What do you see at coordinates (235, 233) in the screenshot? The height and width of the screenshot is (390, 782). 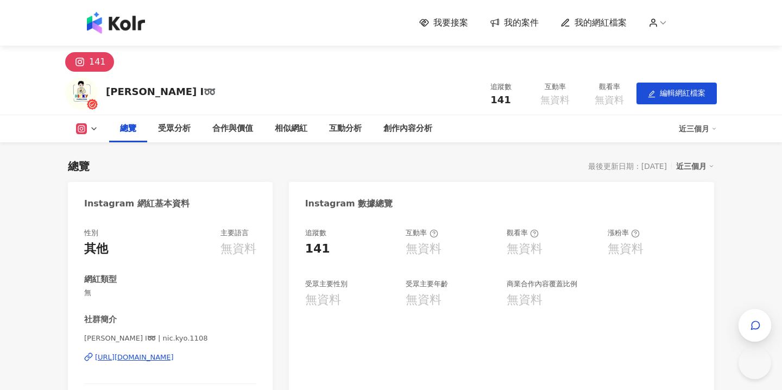 I see `div: 主要語言` at bounding box center [235, 233].